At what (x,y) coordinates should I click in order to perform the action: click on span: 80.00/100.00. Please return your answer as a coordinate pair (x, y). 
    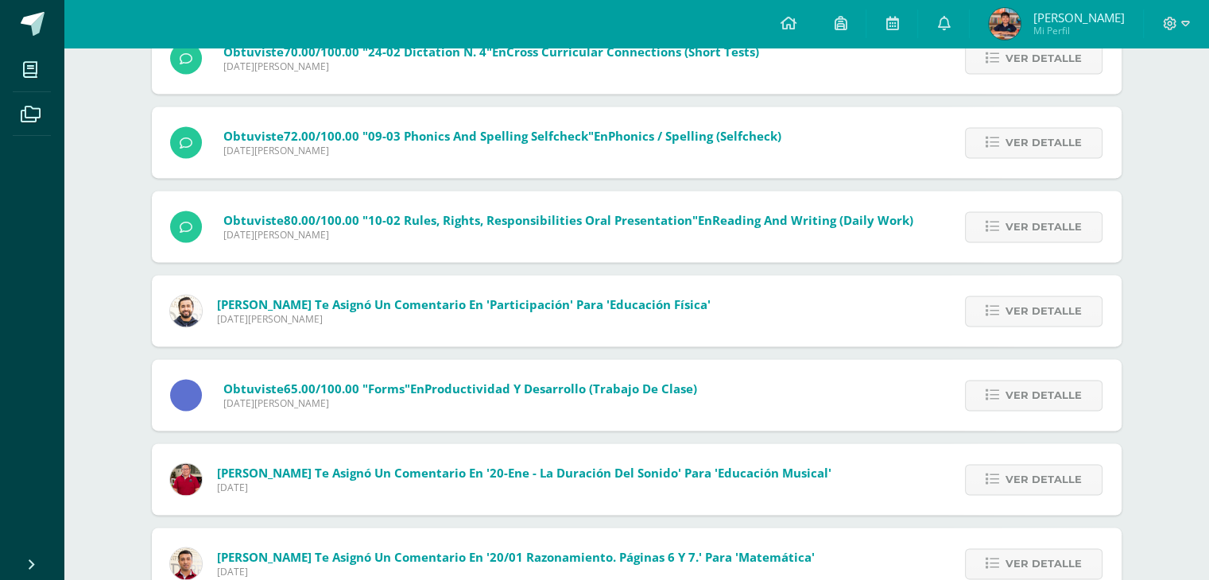
    Looking at the image, I should click on (321, 220).